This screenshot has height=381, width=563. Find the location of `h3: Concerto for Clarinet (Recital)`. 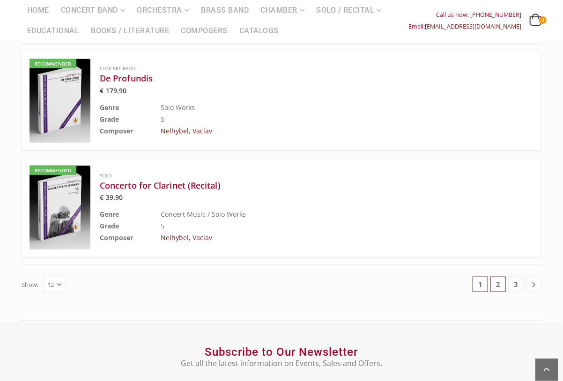

h3: Concerto for Clarinet (Recital) is located at coordinates (293, 186).